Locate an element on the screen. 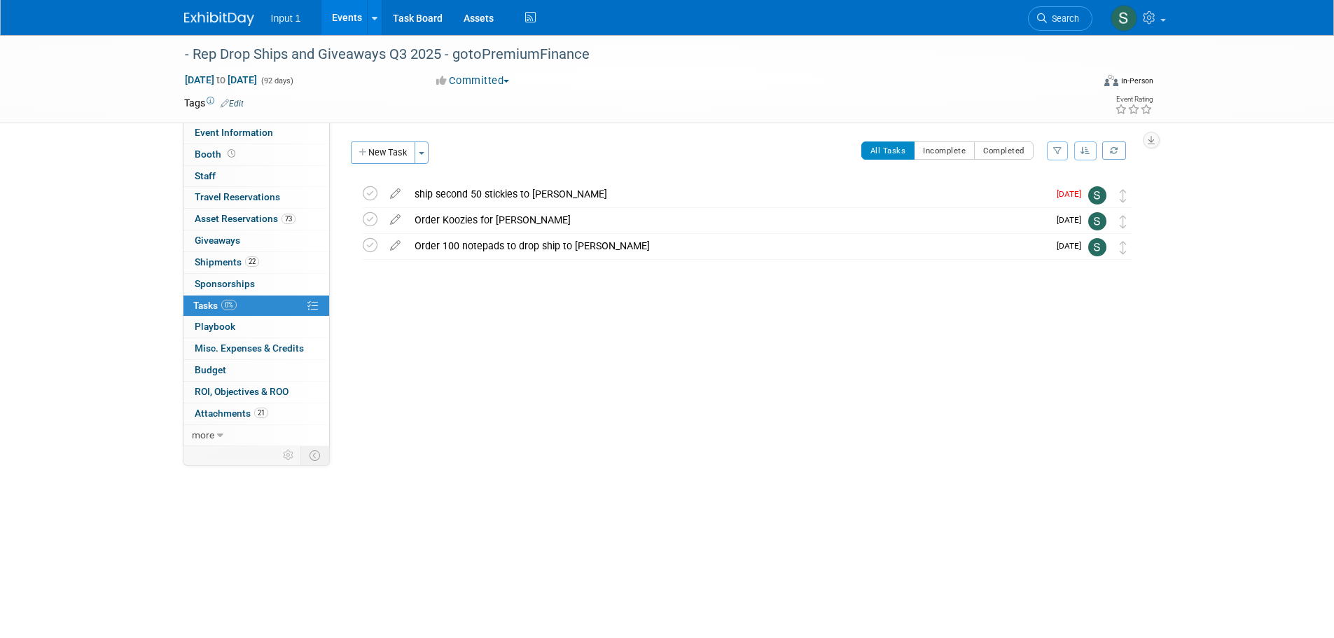 The height and width of the screenshot is (638, 1334). button: Completed is located at coordinates (1003, 151).